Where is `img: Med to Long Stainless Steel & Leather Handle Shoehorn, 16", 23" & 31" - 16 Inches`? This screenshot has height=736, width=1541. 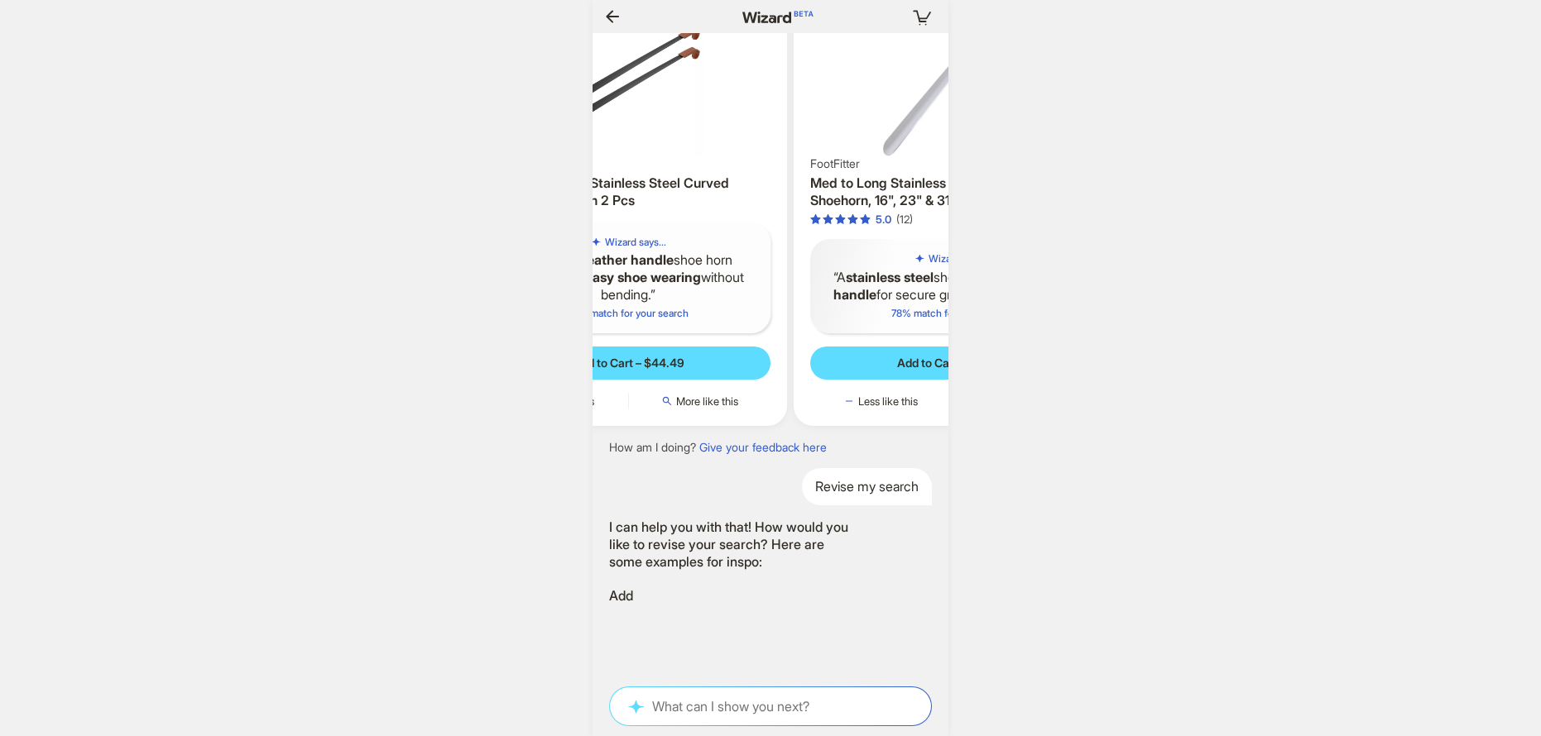
img: Med to Long Stainless Steel & Leather Handle Shoehorn, 16", 23" & 31" - 16 Inches is located at coordinates (951, 79).